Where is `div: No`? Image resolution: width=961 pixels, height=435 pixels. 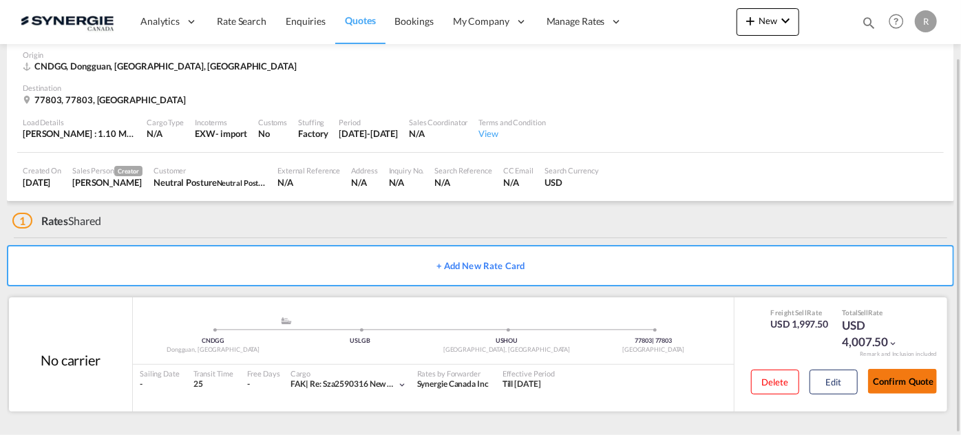 div: No is located at coordinates (273, 134).